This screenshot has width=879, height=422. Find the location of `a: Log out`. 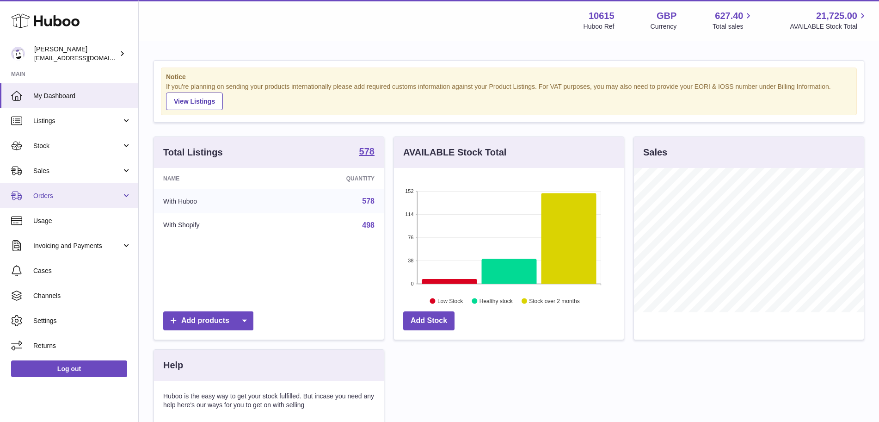

a: Log out is located at coordinates (69, 369).